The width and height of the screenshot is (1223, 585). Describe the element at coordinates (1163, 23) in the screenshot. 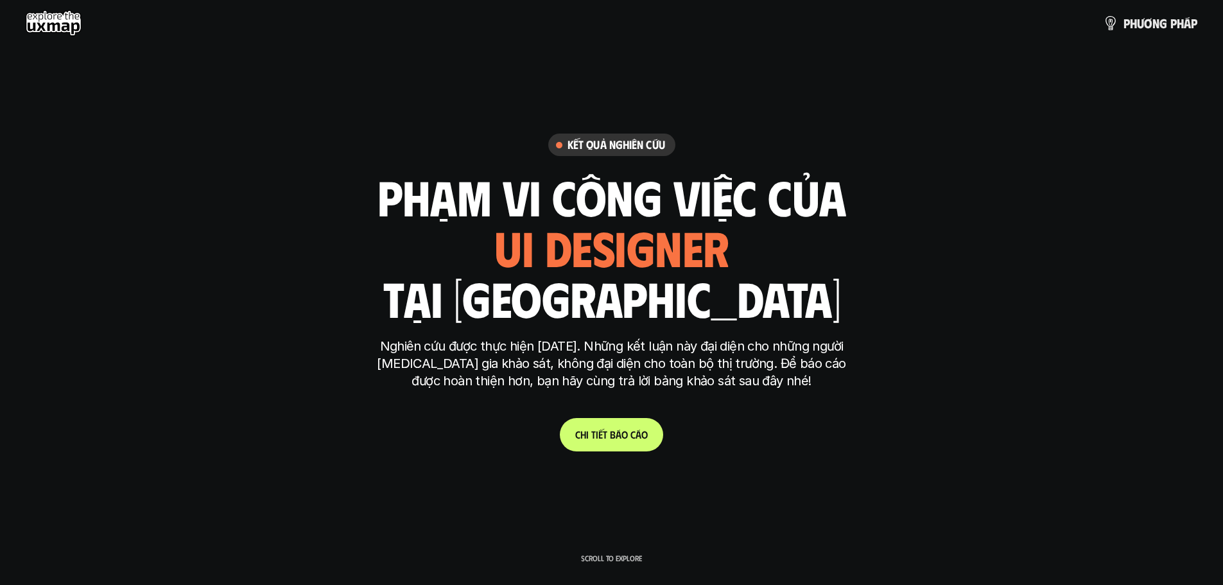

I see `span: g` at that location.